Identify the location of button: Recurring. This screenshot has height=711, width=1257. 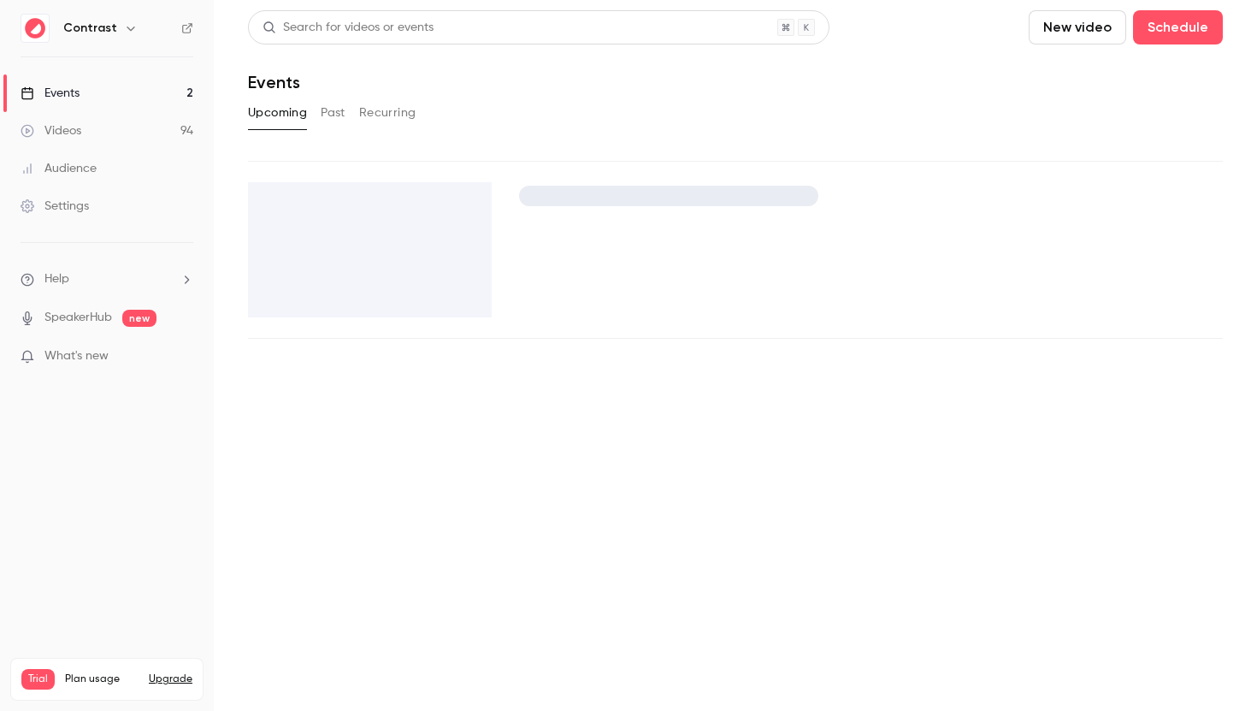
(387, 113).